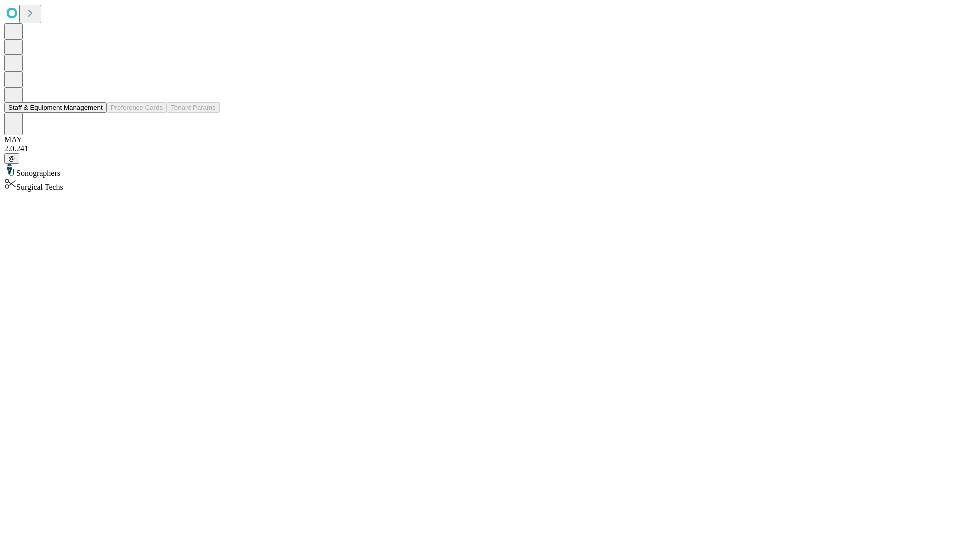 The width and height of the screenshot is (962, 541). I want to click on button: Preference Cards, so click(137, 107).